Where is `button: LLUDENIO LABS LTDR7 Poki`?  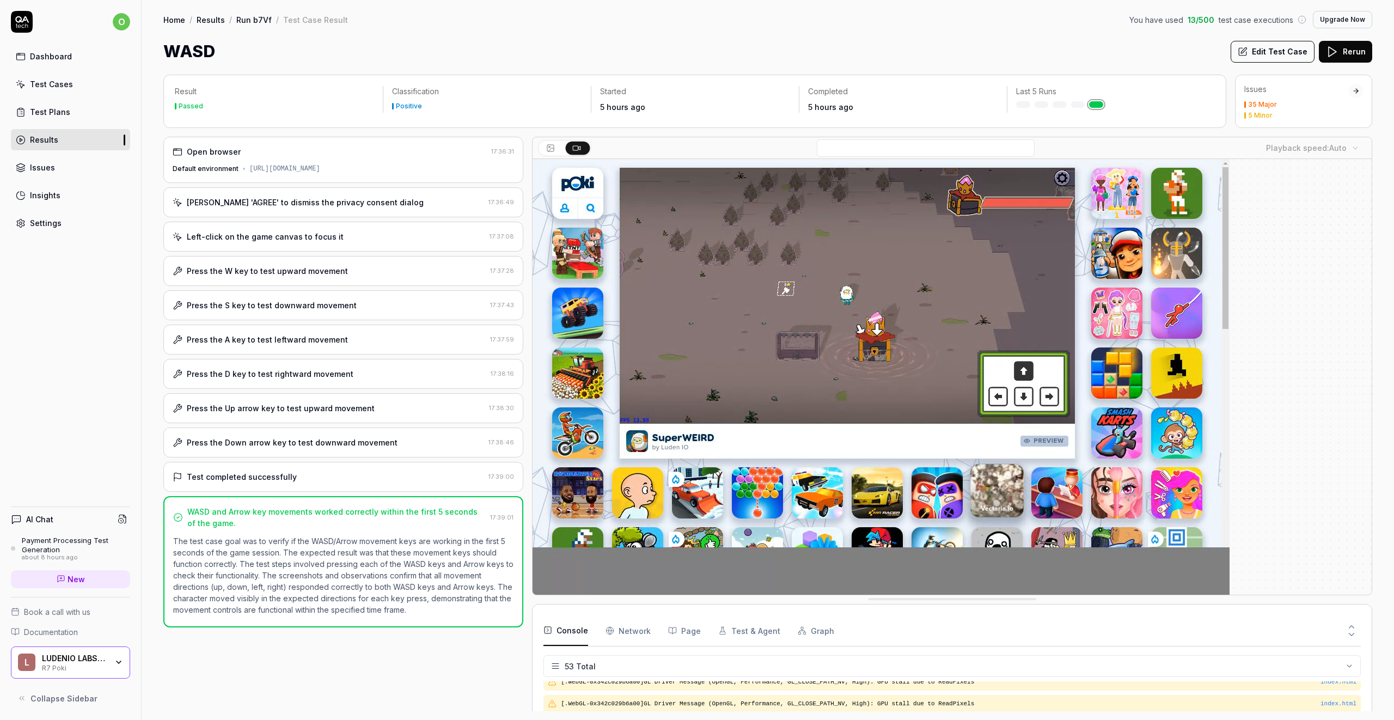 button: LLUDENIO LABS LTDR7 Poki is located at coordinates (70, 663).